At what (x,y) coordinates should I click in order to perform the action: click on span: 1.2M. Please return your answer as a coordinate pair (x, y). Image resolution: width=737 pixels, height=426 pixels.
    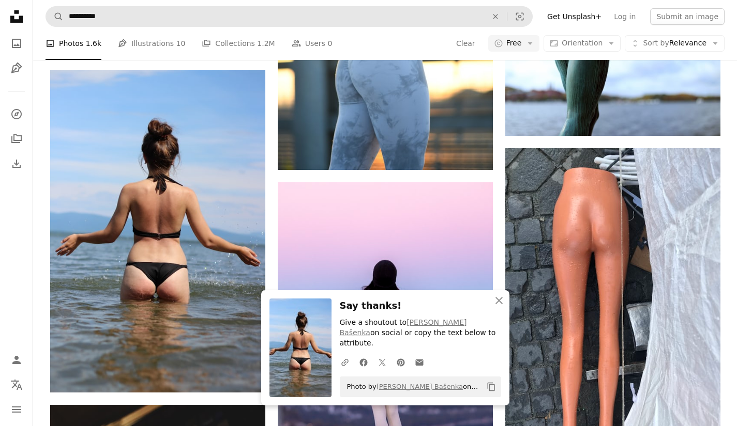
    Looking at the image, I should click on (266, 43).